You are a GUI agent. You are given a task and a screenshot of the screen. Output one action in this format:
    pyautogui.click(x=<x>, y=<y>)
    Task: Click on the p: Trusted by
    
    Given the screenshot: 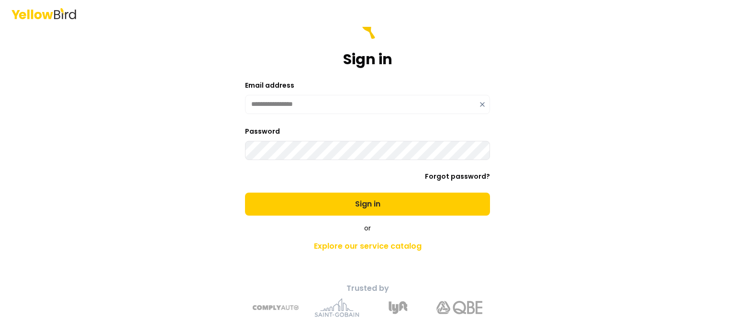 What is the action you would take?
    pyautogui.click(x=367, y=288)
    